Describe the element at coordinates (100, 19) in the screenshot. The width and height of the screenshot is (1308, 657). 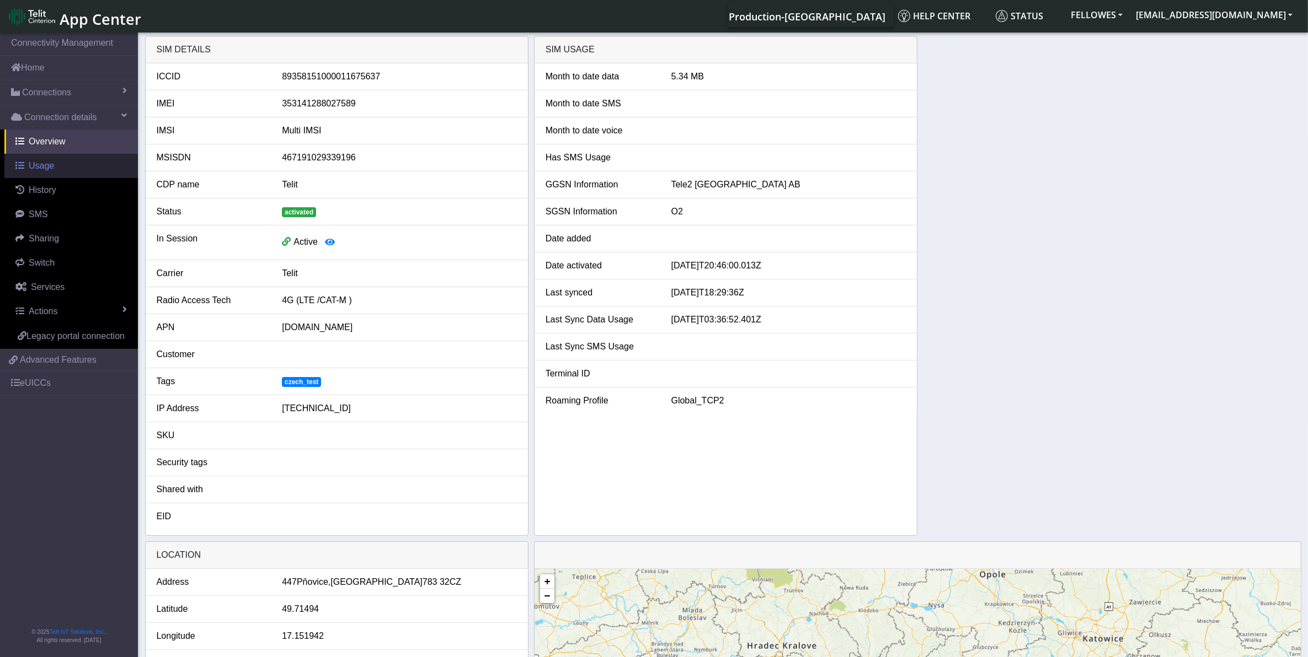
I see `span: App Center` at that location.